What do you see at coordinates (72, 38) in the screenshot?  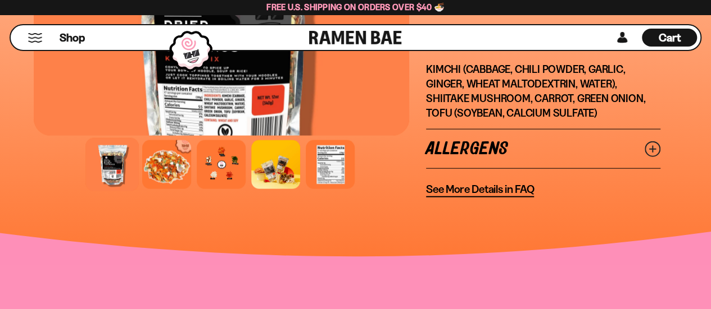 I see `a: Shop` at bounding box center [72, 38].